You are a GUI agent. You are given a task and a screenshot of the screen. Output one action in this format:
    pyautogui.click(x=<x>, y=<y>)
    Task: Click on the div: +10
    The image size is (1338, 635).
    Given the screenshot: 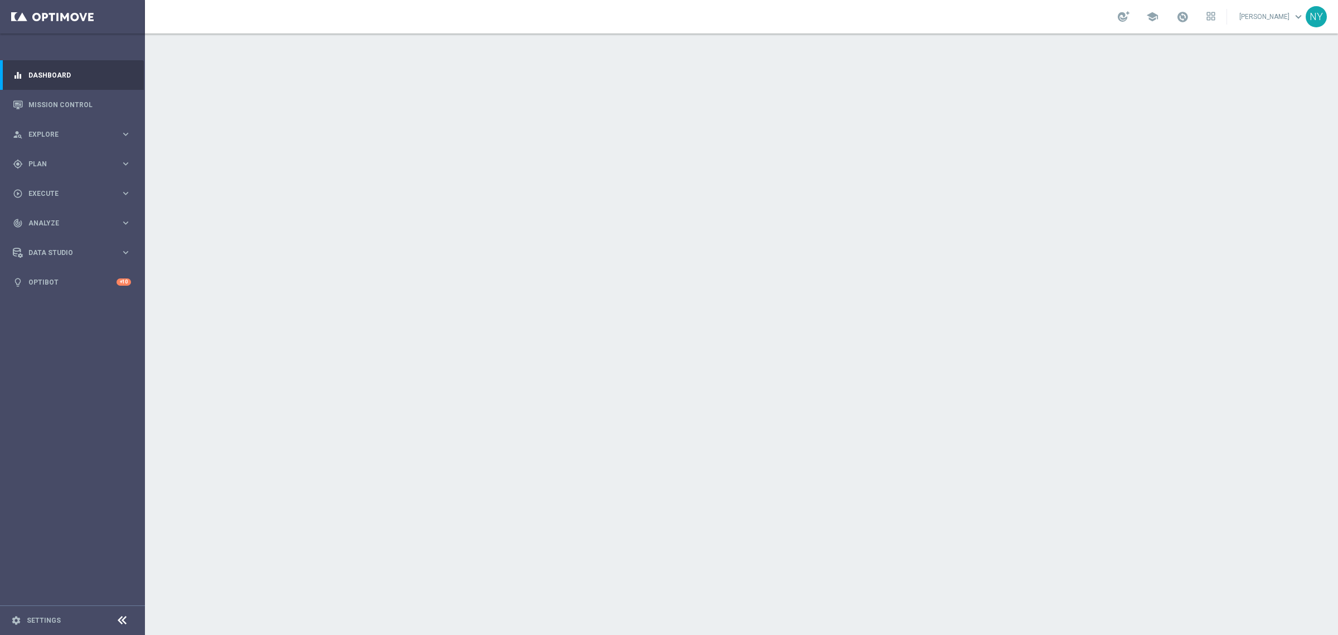 What is the action you would take?
    pyautogui.click(x=124, y=282)
    